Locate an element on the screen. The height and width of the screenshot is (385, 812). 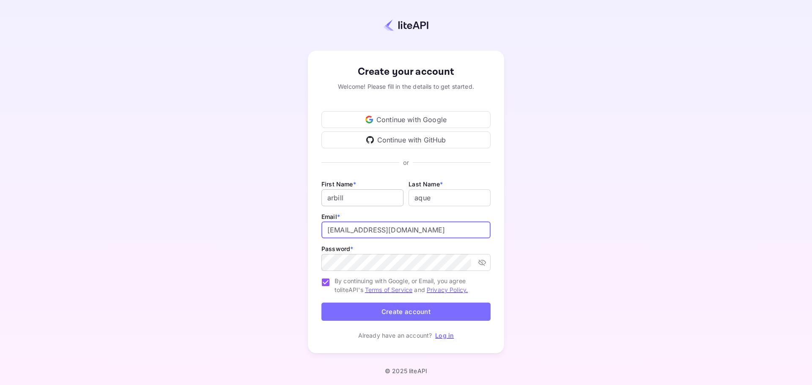
span: By continuing with Google, or Email, you agree to liteAPI's and is located at coordinates (409, 285).